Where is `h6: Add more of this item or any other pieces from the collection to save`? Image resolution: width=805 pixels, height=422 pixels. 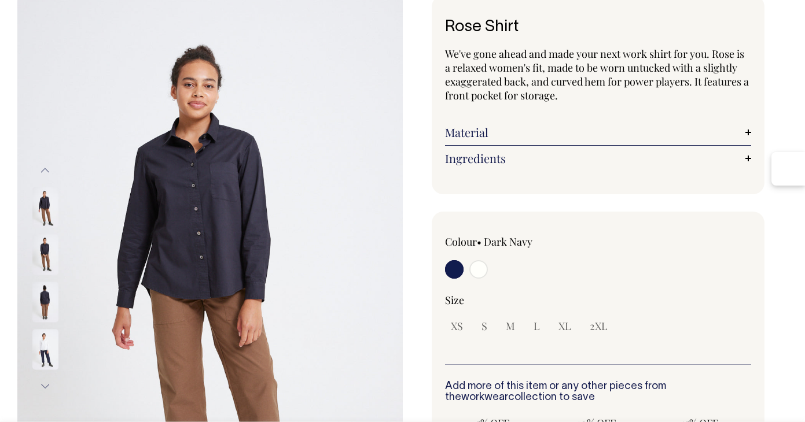 h6: Add more of this item or any other pieces from the collection to save is located at coordinates (598, 393).